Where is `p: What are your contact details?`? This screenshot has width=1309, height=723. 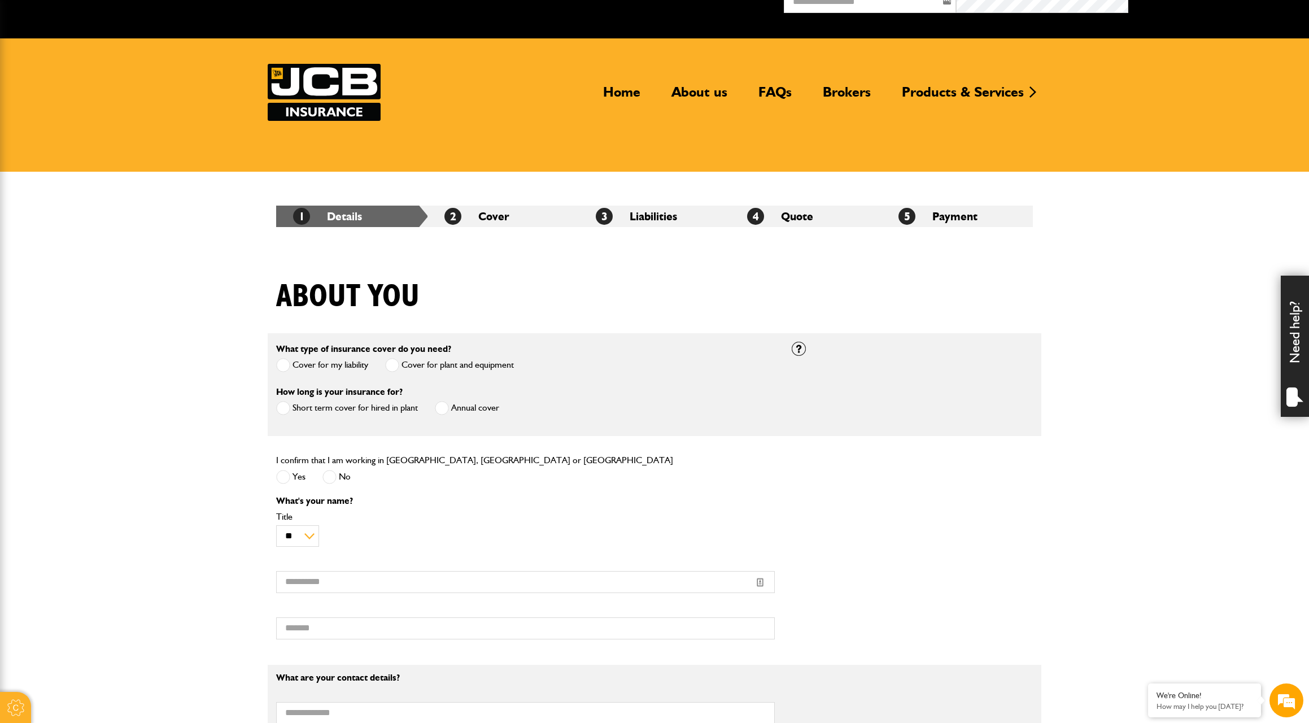 p: What are your contact details? is located at coordinates (525, 678).